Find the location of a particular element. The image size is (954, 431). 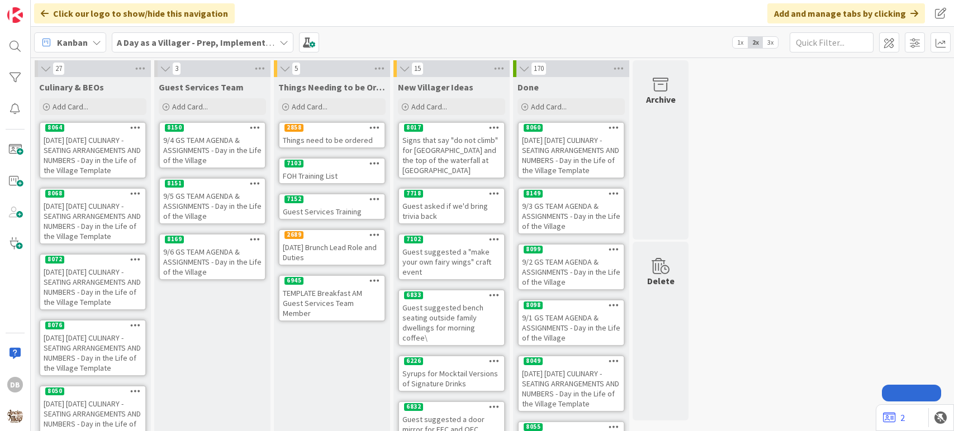

div: 7152 is located at coordinates (332, 199).